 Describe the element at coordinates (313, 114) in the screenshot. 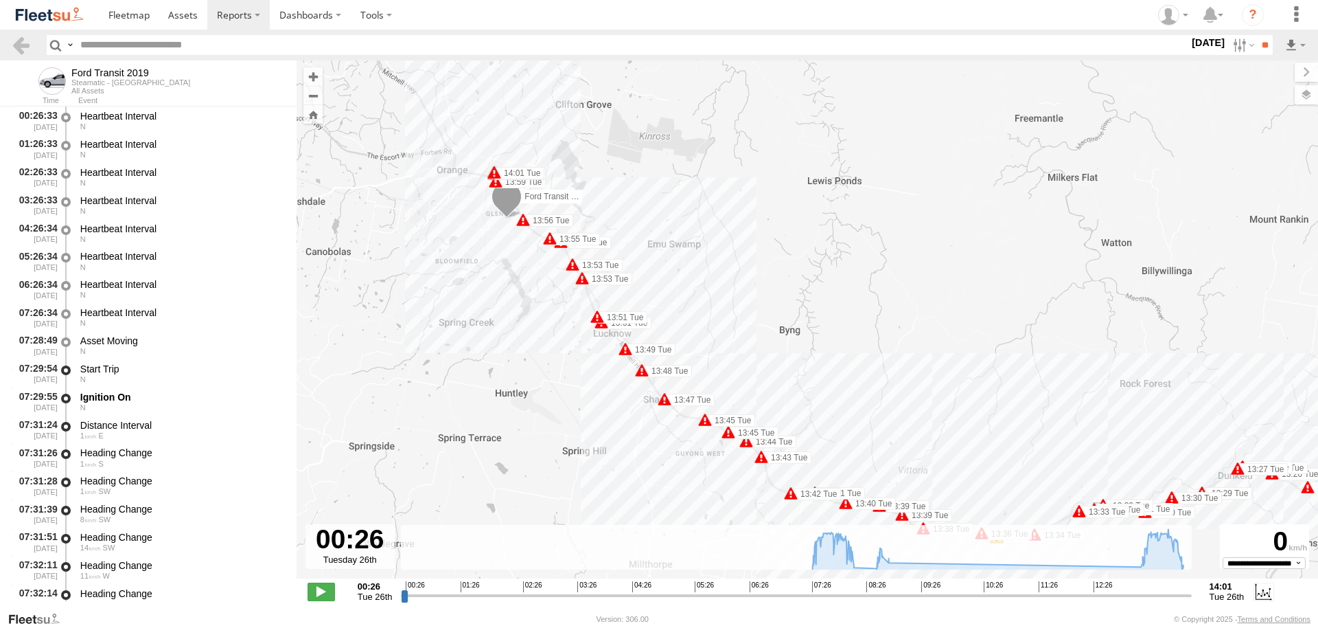

I see `button: Zoom Home` at that location.